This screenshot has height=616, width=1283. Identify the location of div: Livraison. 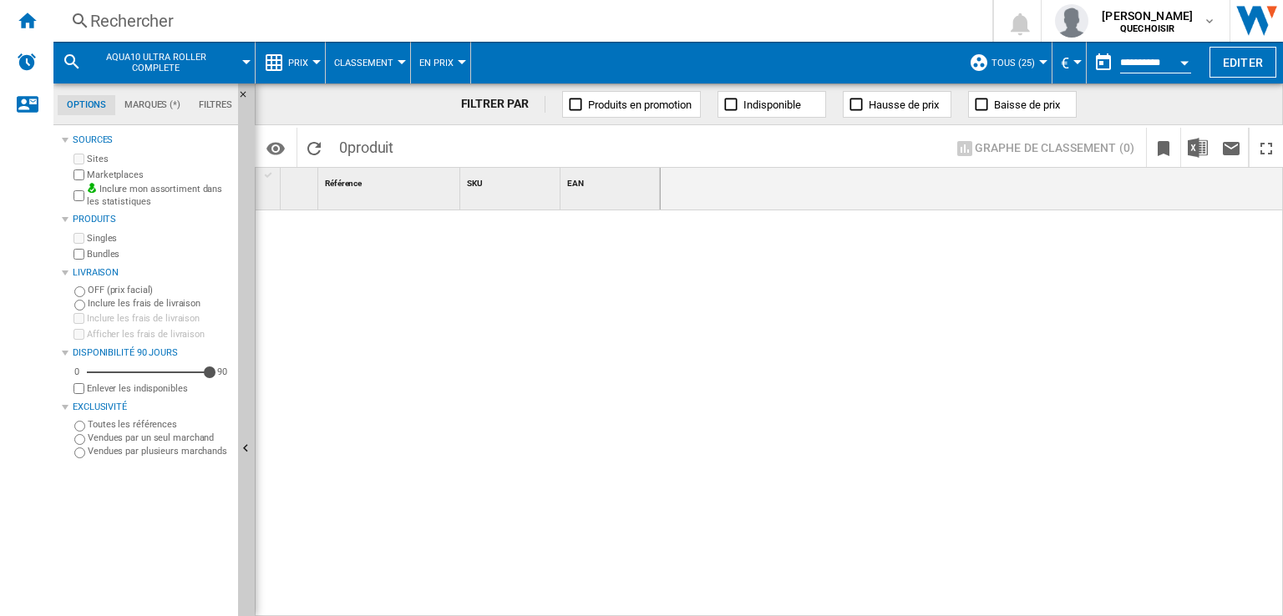
(152, 273).